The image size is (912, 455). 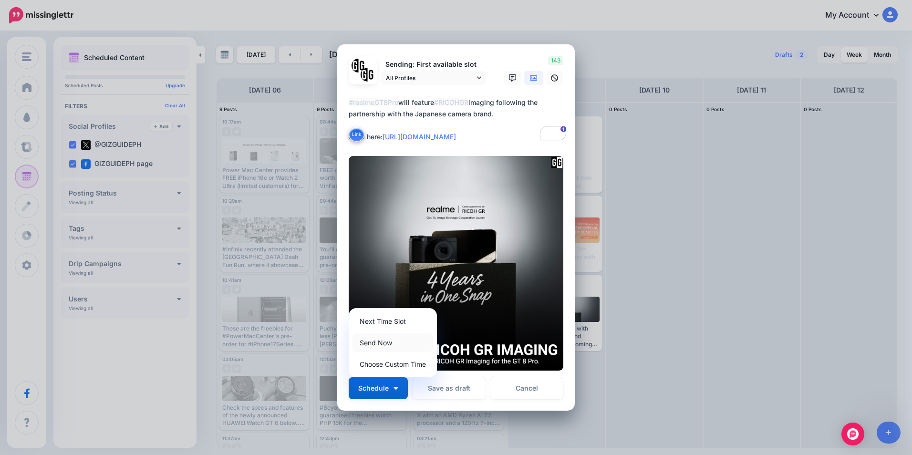 I want to click on img: SBPTIK8EKI77FJ7S358X05HNK5MOXYOG.png, so click(x=456, y=263).